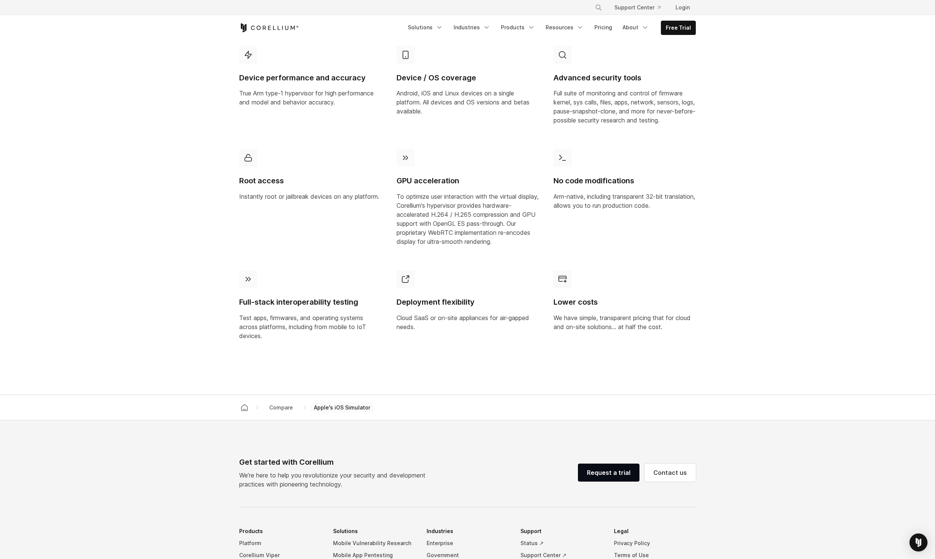  I want to click on a: Request a trial, so click(609, 473).